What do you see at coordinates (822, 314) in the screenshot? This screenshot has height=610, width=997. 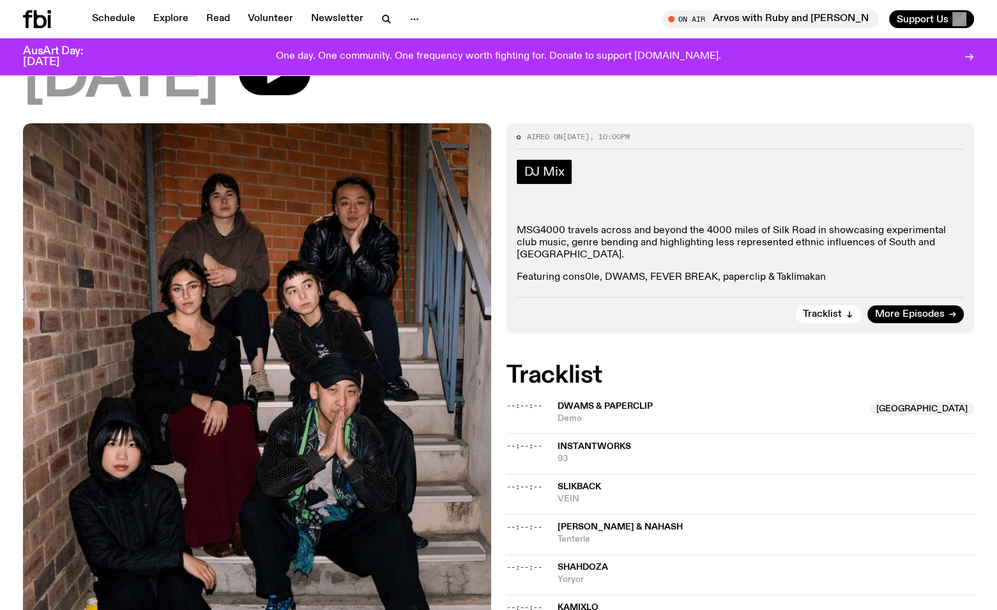 I see `span: Tracklist` at bounding box center [822, 314].